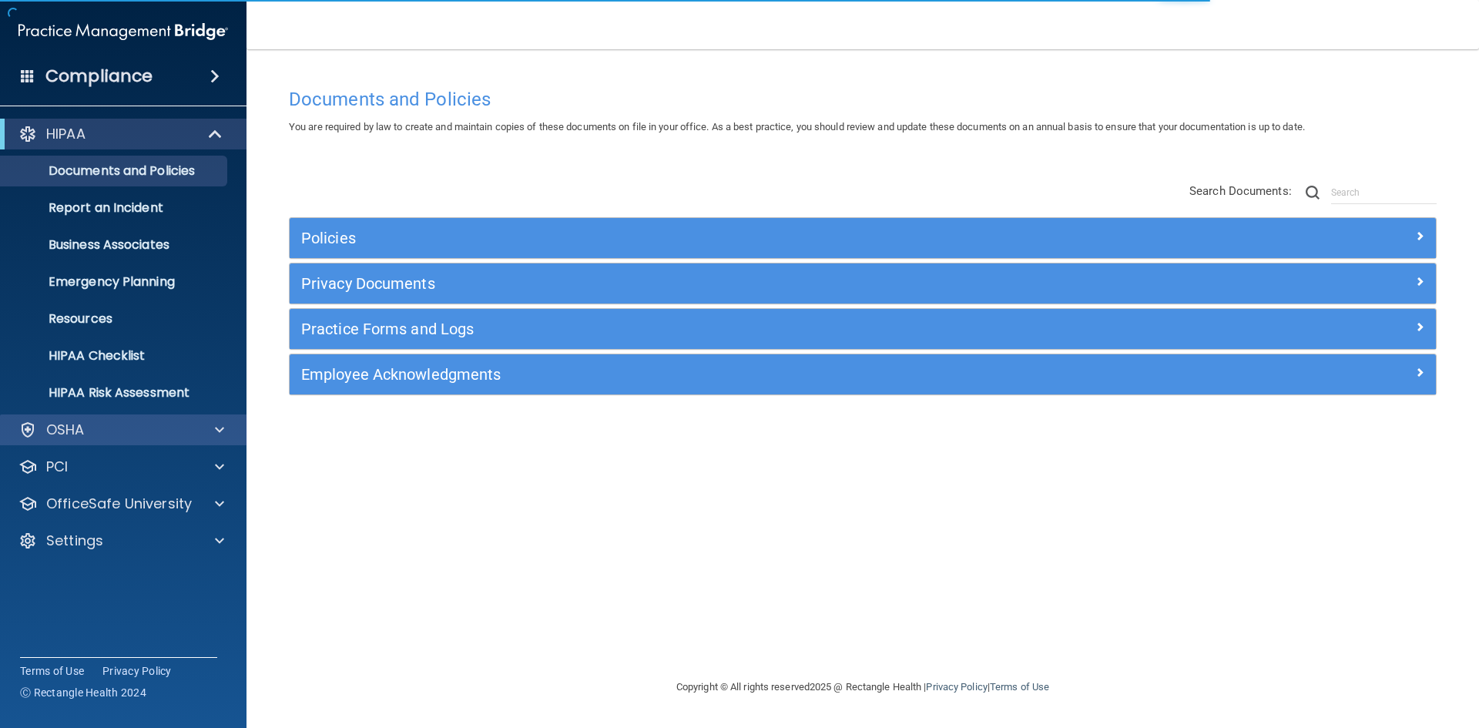 The image size is (1479, 728). Describe the element at coordinates (65, 430) in the screenshot. I see `p: OSHA` at that location.